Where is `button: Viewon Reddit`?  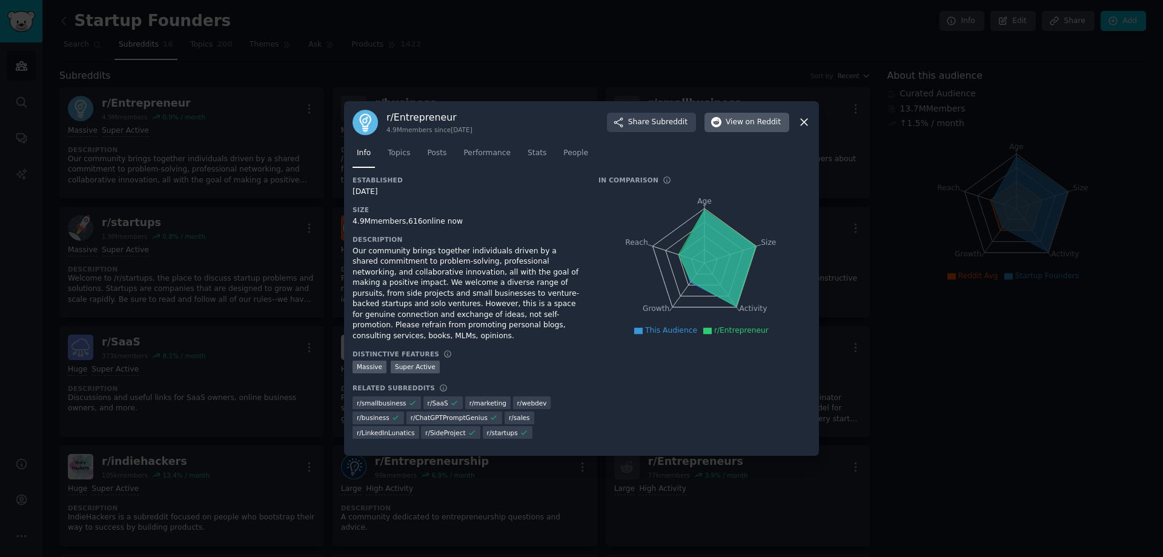
button: Viewon Reddit is located at coordinates (747, 122).